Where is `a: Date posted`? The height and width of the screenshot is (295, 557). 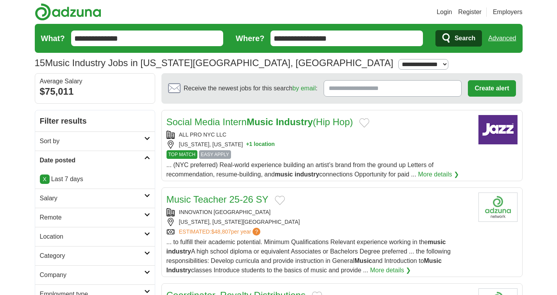
a: Date posted is located at coordinates (95, 160).